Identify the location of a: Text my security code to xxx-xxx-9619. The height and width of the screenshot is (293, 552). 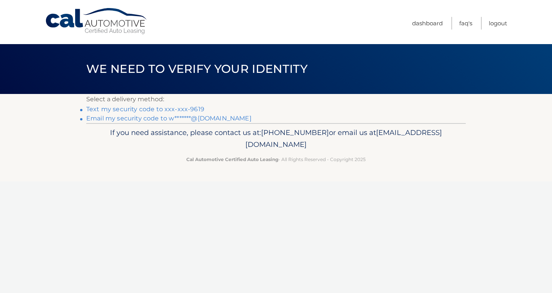
(145, 109).